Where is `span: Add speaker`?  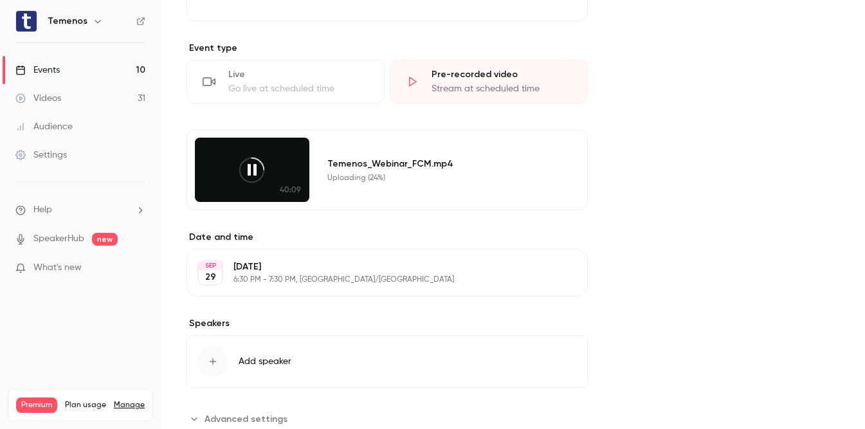 span: Add speaker is located at coordinates (265, 362).